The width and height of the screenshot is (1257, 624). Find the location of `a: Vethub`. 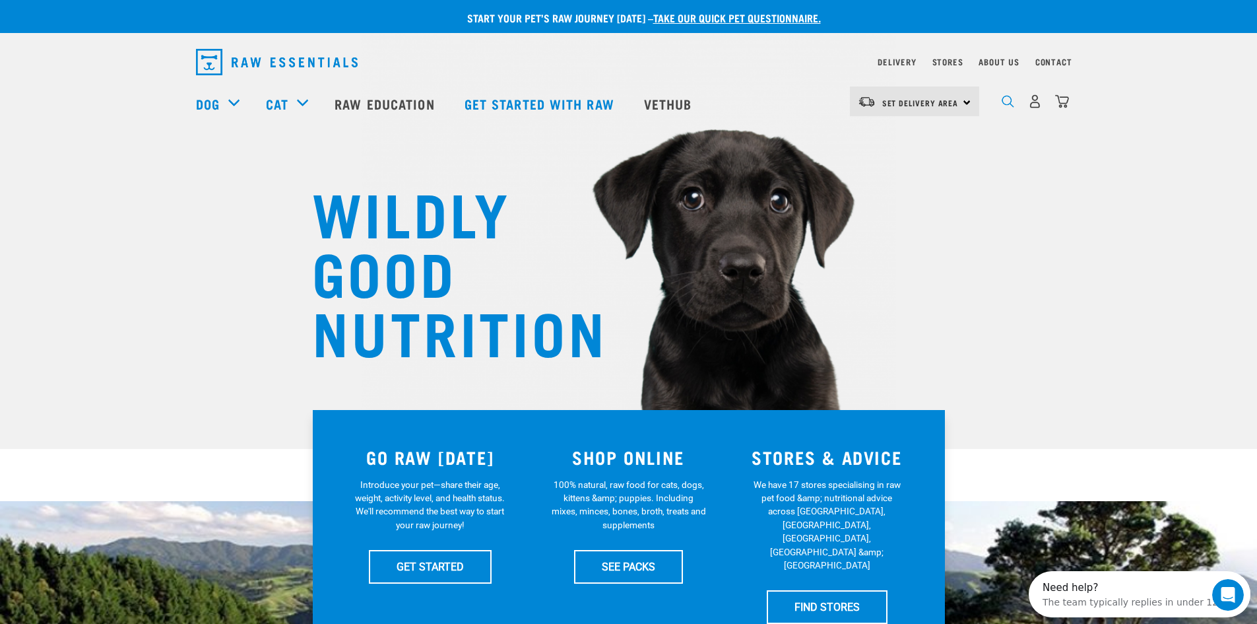

a: Vethub is located at coordinates (670, 104).